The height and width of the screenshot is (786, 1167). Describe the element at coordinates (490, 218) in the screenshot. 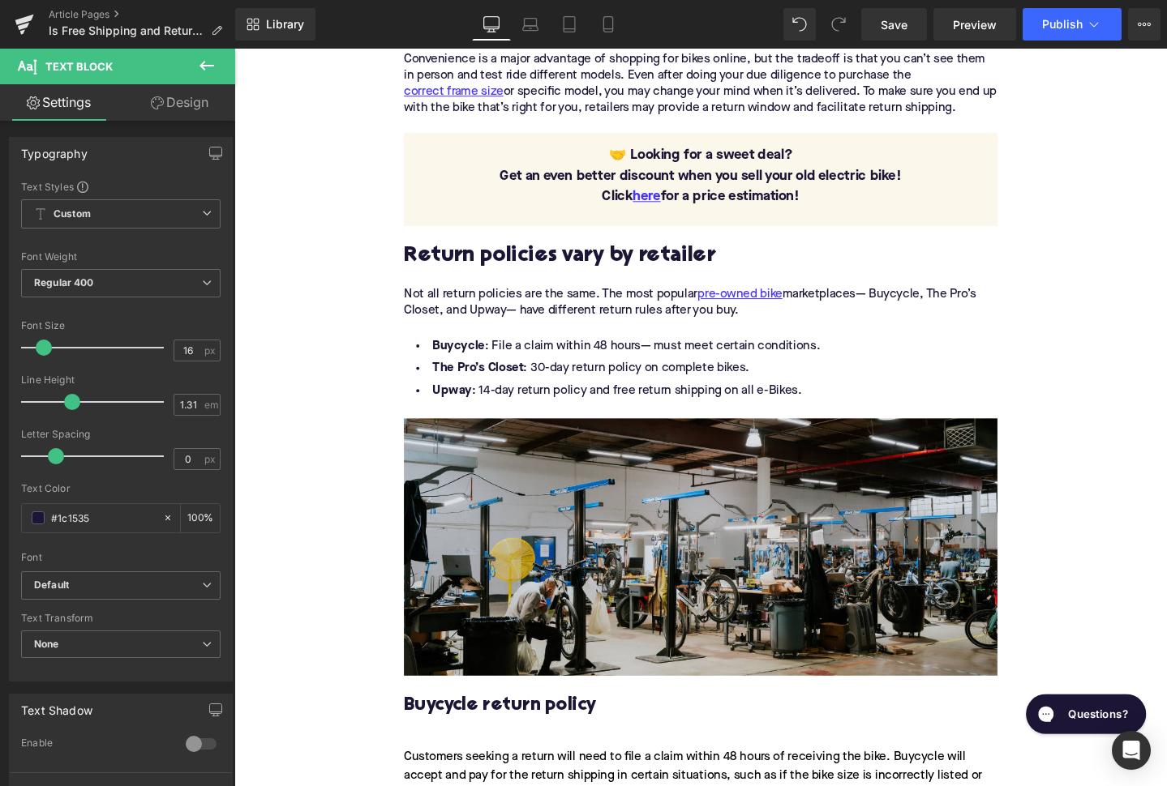

I see `h2: Return policies vary by retailer` at that location.